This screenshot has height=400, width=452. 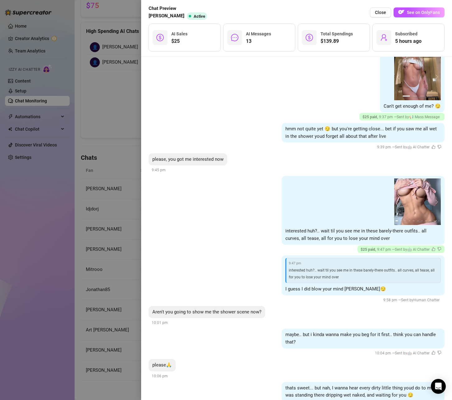 What do you see at coordinates (420, 300) in the screenshot?
I see `span: Sent by Human Chatter` at bounding box center [420, 300].